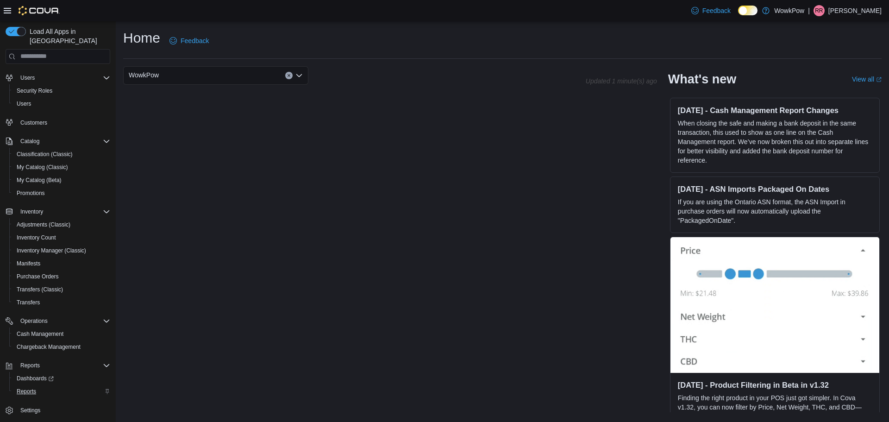 This screenshot has height=422, width=889. Describe the element at coordinates (26, 391) in the screenshot. I see `a: Reports` at that location.